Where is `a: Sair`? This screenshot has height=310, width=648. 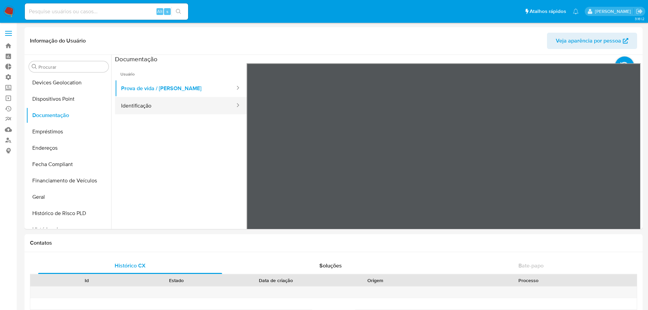
a: Sair is located at coordinates (639, 11).